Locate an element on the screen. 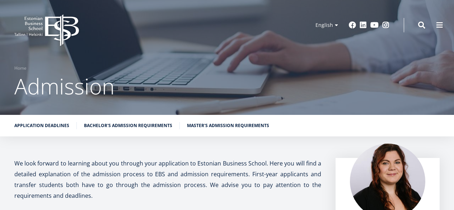 This screenshot has width=454, height=210. a: Instagram is located at coordinates (385, 25).